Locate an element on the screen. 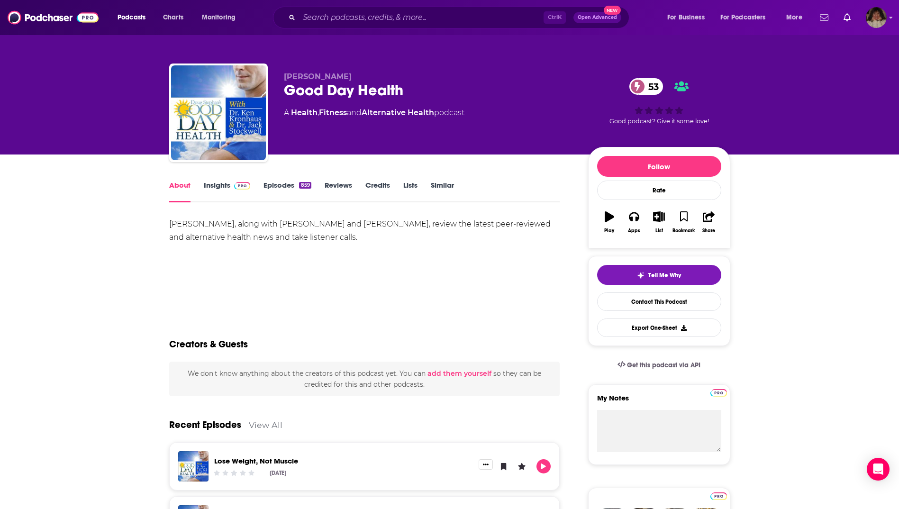 Image resolution: width=899 pixels, height=509 pixels. a: Similar is located at coordinates (442, 192).